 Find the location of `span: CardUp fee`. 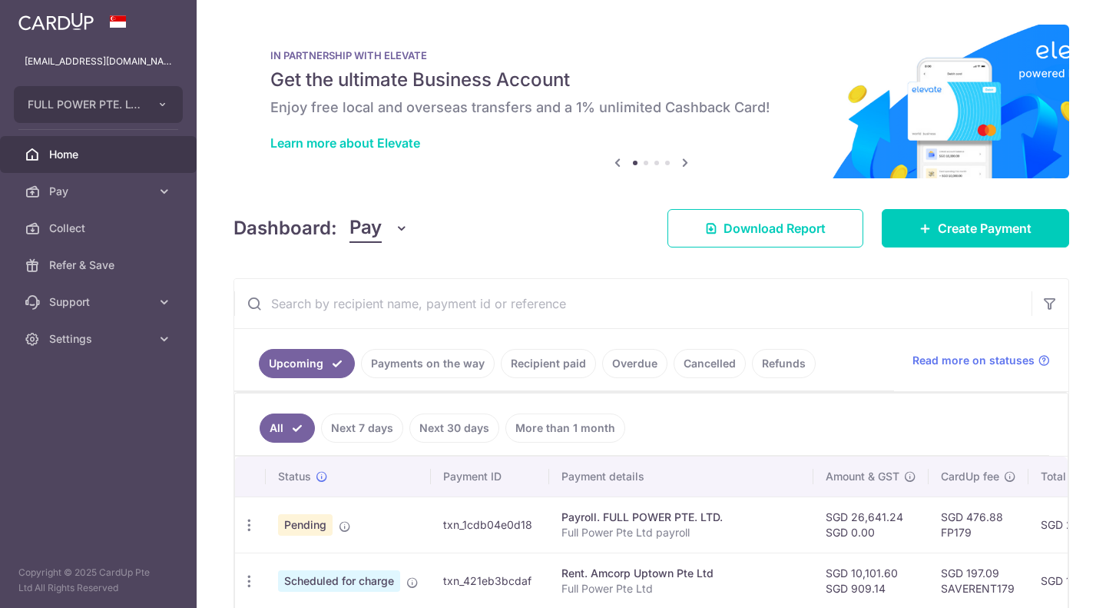

span: CardUp fee is located at coordinates (970, 476).